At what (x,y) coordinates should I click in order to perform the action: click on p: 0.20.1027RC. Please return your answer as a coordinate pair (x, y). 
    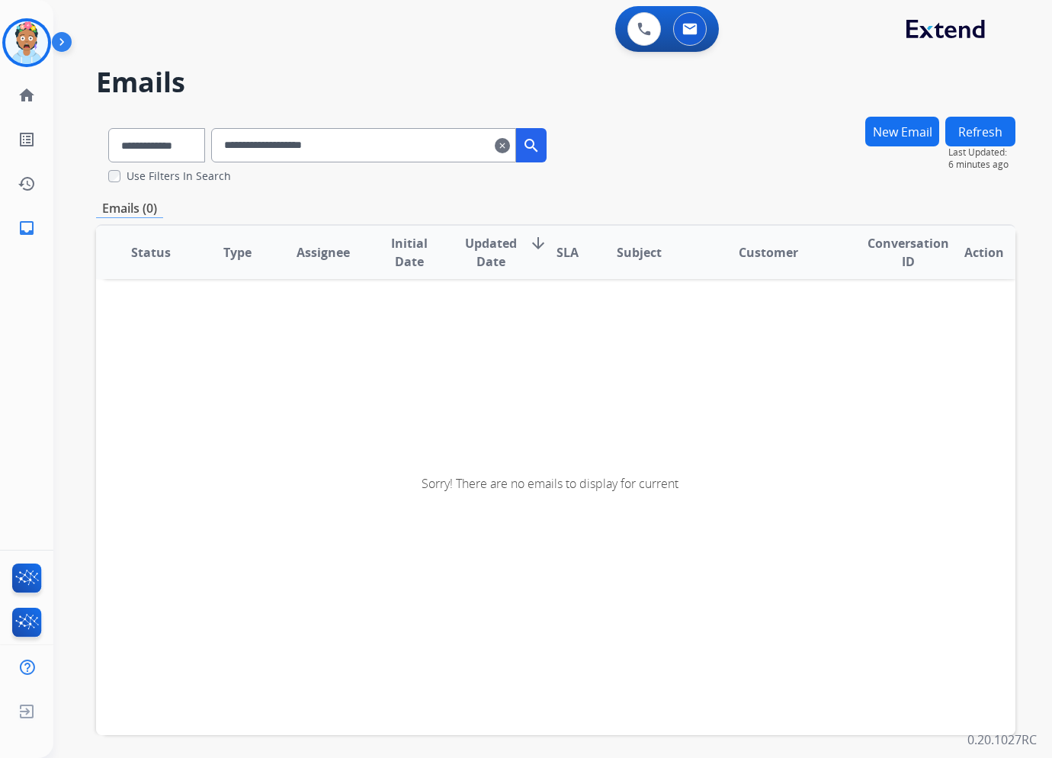
    Looking at the image, I should click on (1002, 739).